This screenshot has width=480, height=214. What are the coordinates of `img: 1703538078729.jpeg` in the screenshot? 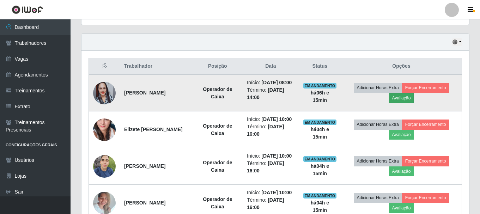 It's located at (104, 129).